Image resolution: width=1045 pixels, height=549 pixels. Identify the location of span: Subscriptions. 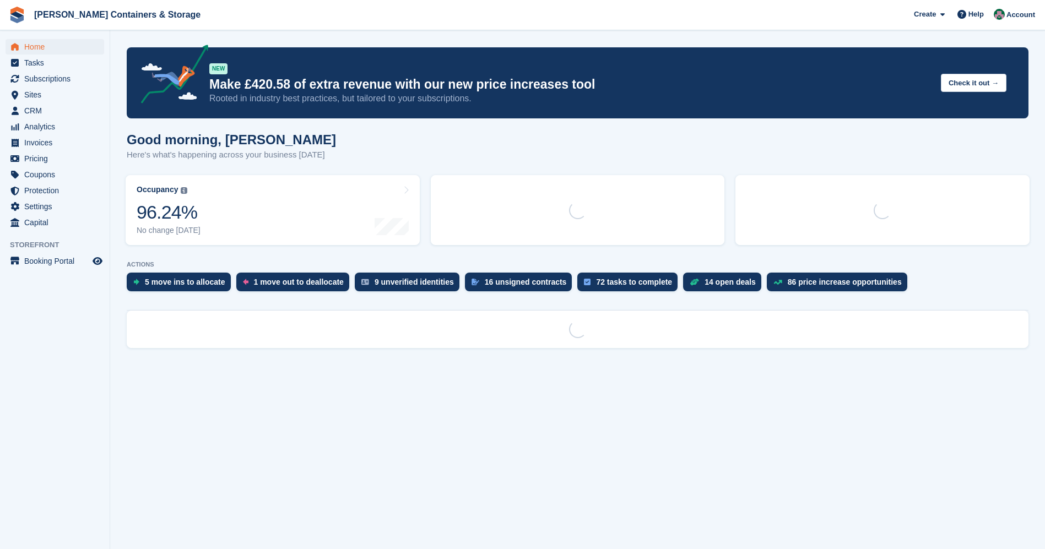
(57, 79).